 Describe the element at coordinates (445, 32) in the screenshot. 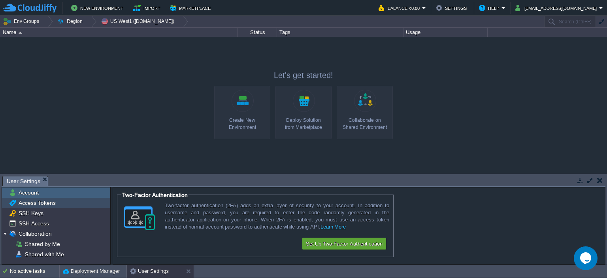

I see `div: Usage` at that location.